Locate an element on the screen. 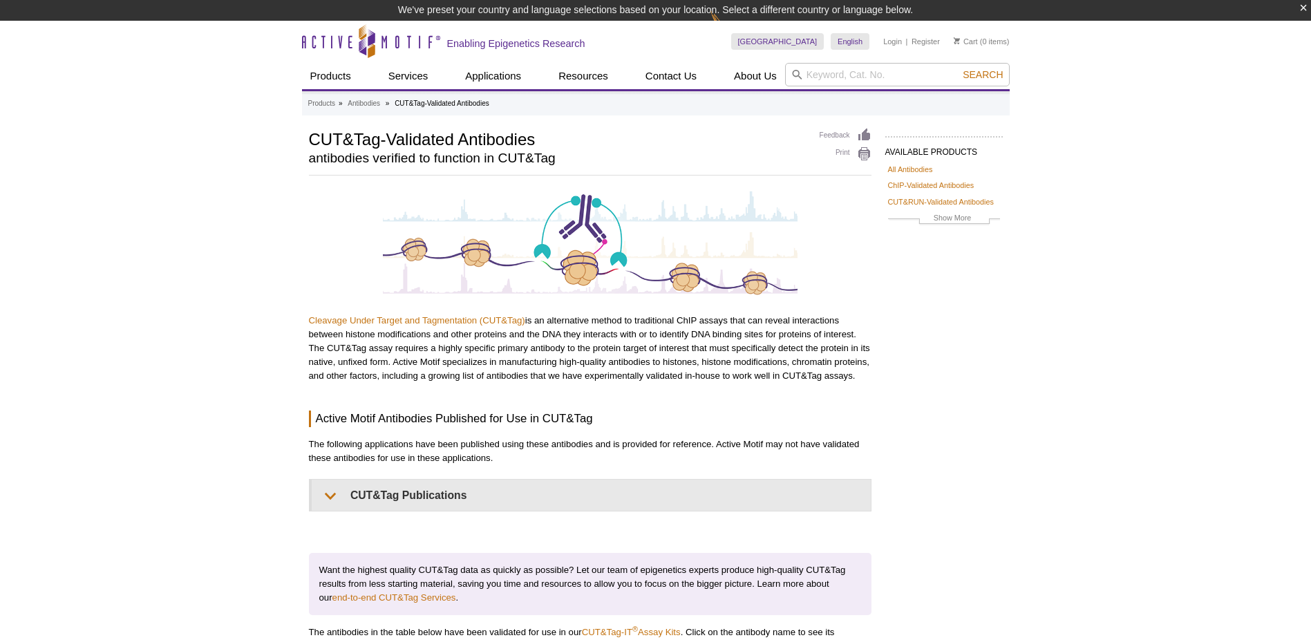 The image size is (1311, 640). li: CUT&Tag-Validated Antibodies is located at coordinates (442, 103).